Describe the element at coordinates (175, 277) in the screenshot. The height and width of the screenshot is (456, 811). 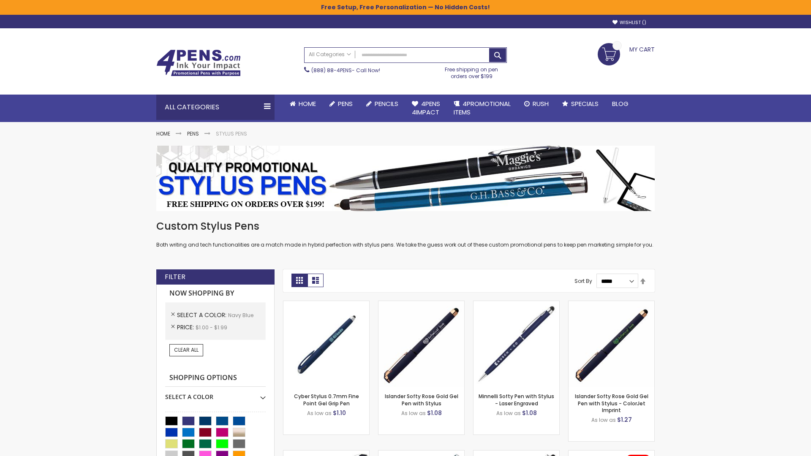
I see `strong: Filter` at that location.